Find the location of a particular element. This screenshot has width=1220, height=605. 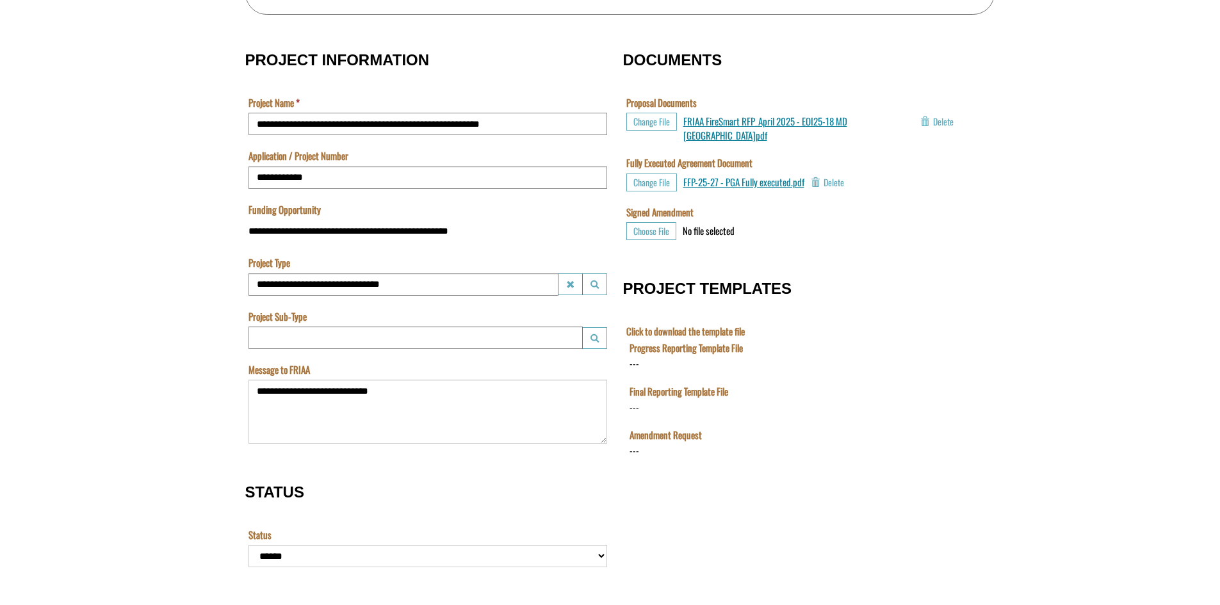

label: Status is located at coordinates (260, 535).